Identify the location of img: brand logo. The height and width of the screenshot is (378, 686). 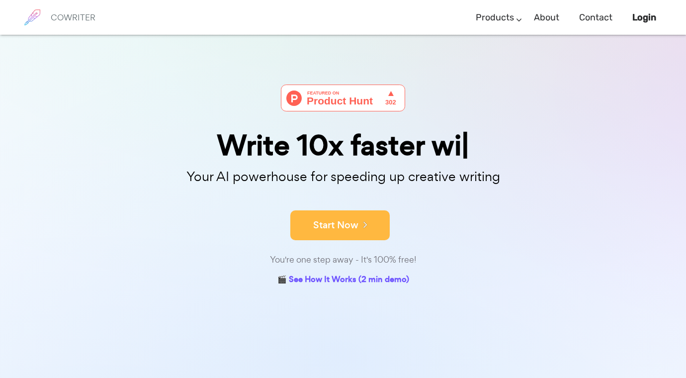
(32, 17).